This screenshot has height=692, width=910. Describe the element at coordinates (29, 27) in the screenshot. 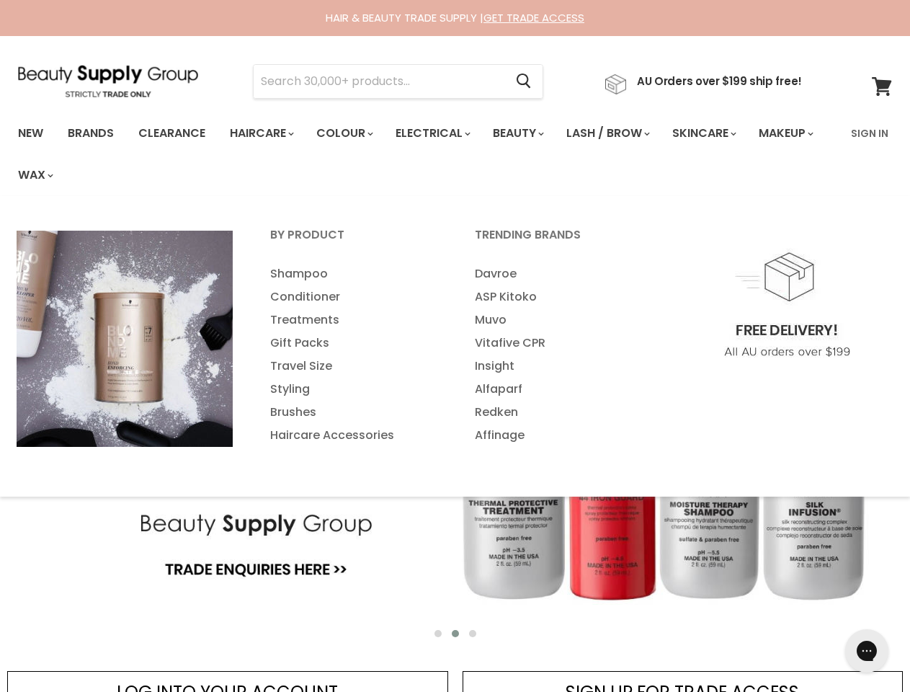

I see `button: Open gorgias live chat` at that location.